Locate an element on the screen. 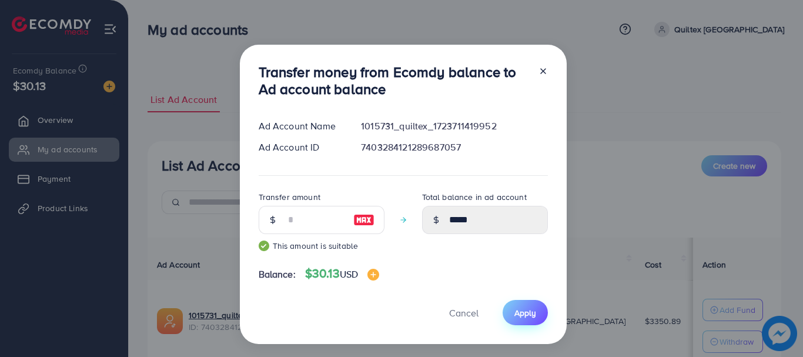  button: Apply is located at coordinates (525, 312).